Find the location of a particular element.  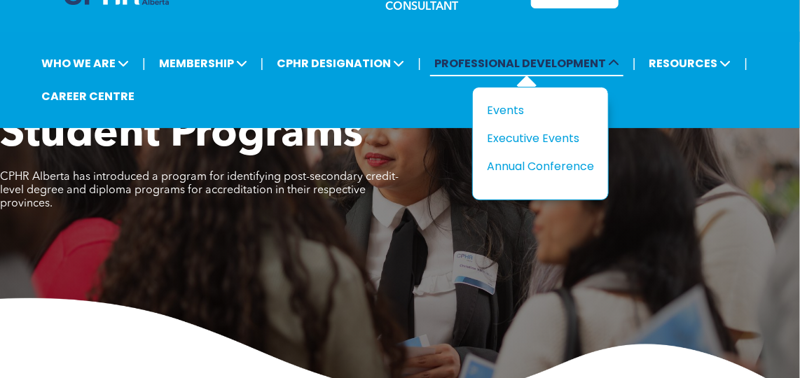

a: Executive Events is located at coordinates (540, 138).